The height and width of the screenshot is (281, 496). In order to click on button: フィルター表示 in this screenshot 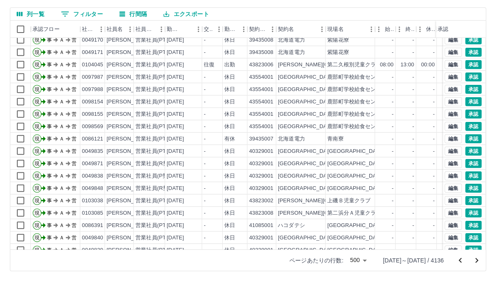, I will do `click(82, 14)`.